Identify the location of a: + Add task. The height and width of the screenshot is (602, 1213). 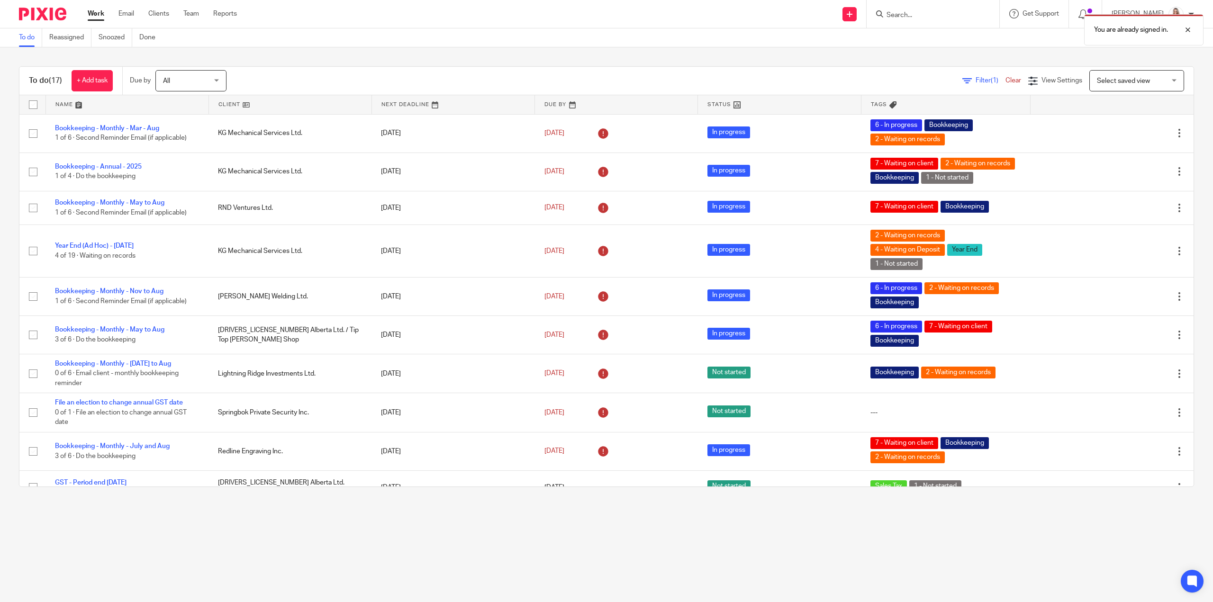
(92, 81).